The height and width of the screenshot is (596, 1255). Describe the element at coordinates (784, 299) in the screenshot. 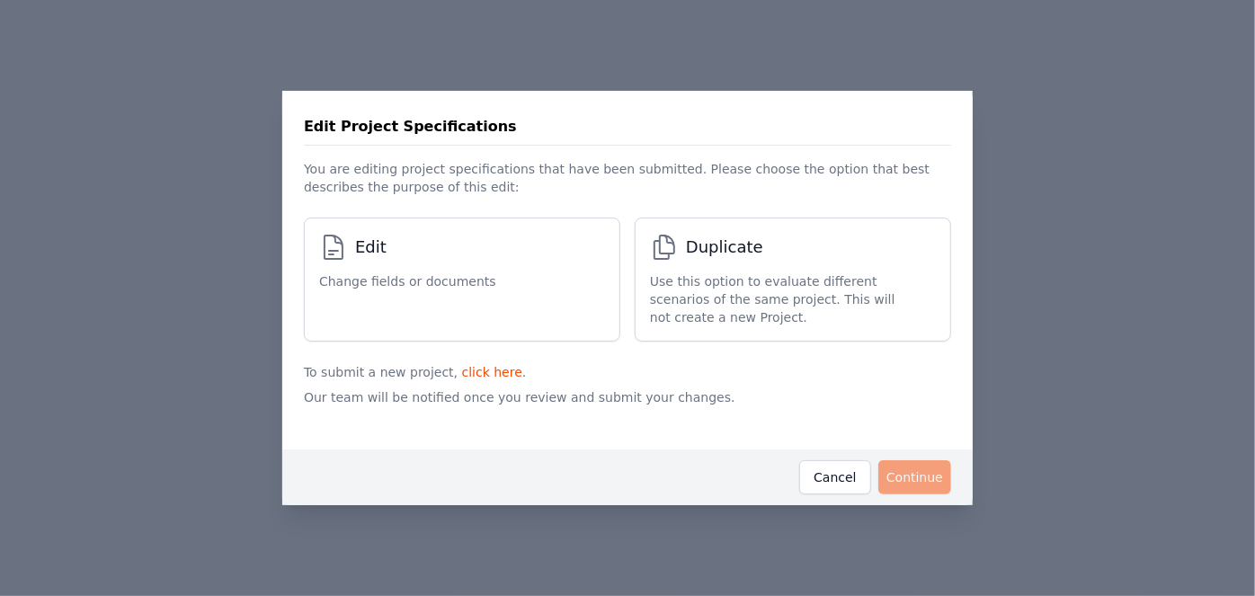

I see `span: Use this option to evaluate different scenarios of the same project. This will not create a new P...` at that location.